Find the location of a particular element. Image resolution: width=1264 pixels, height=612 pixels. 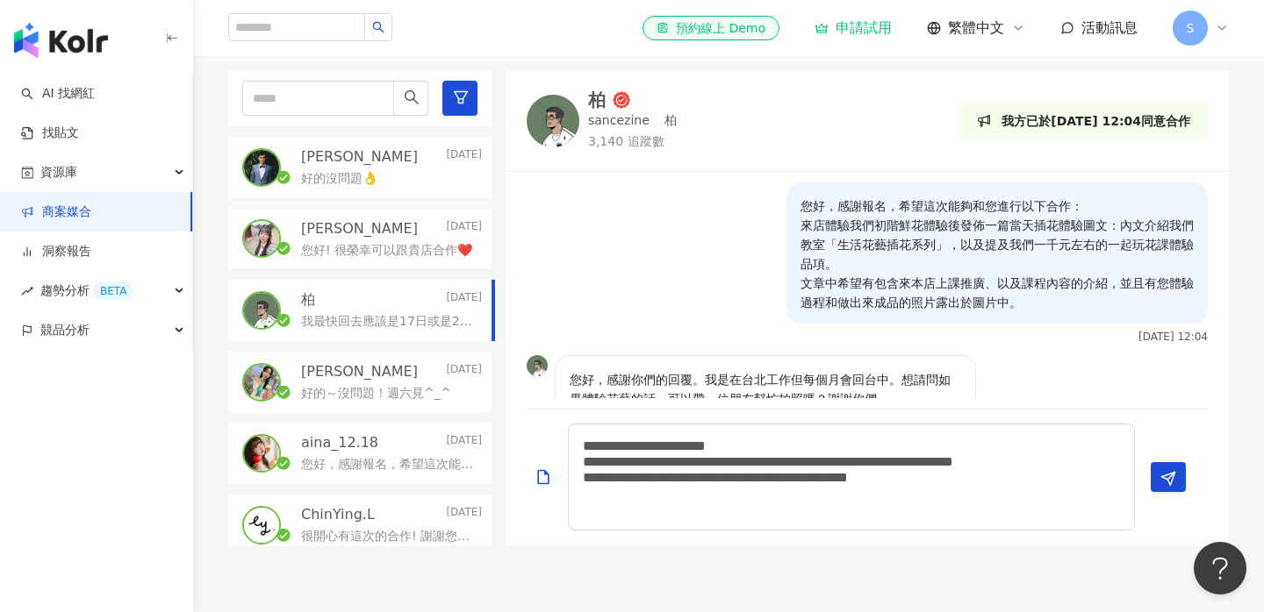

div: BETA is located at coordinates (113, 291).